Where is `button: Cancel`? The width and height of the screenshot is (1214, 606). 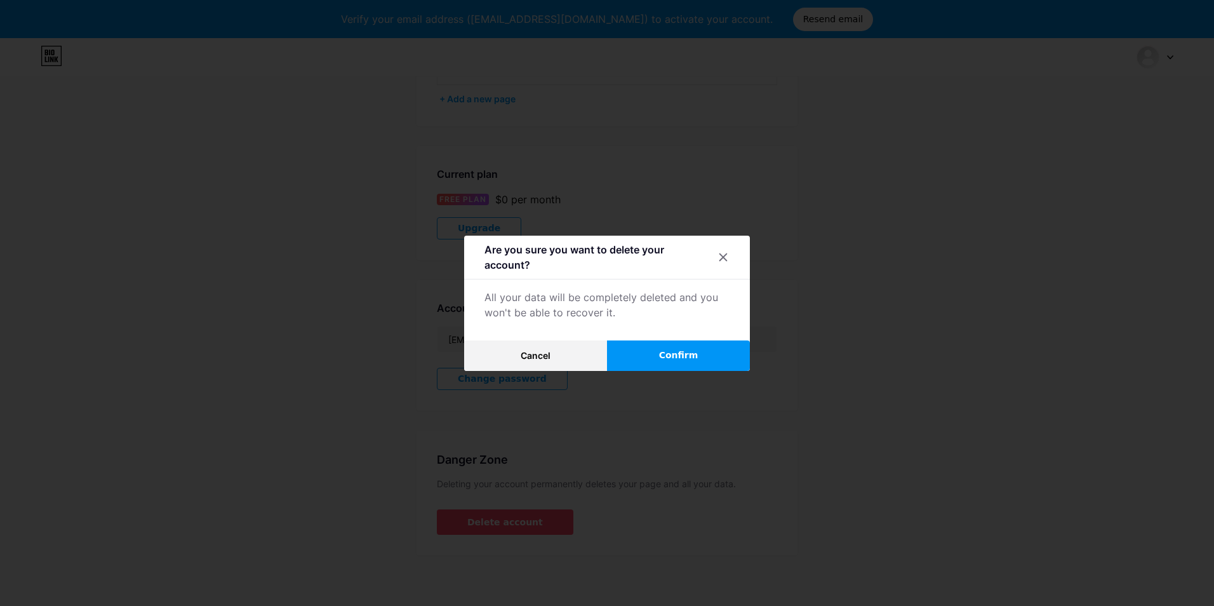
button: Cancel is located at coordinates (535, 356).